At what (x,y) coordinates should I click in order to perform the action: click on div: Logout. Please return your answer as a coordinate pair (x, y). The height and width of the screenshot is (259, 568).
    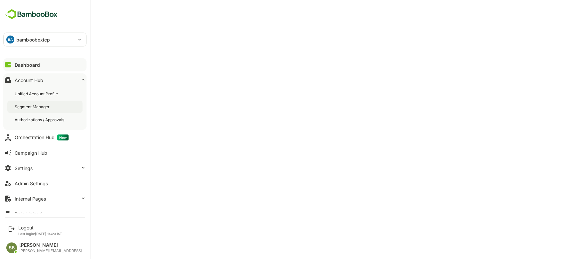
    Looking at the image, I should click on (40, 228).